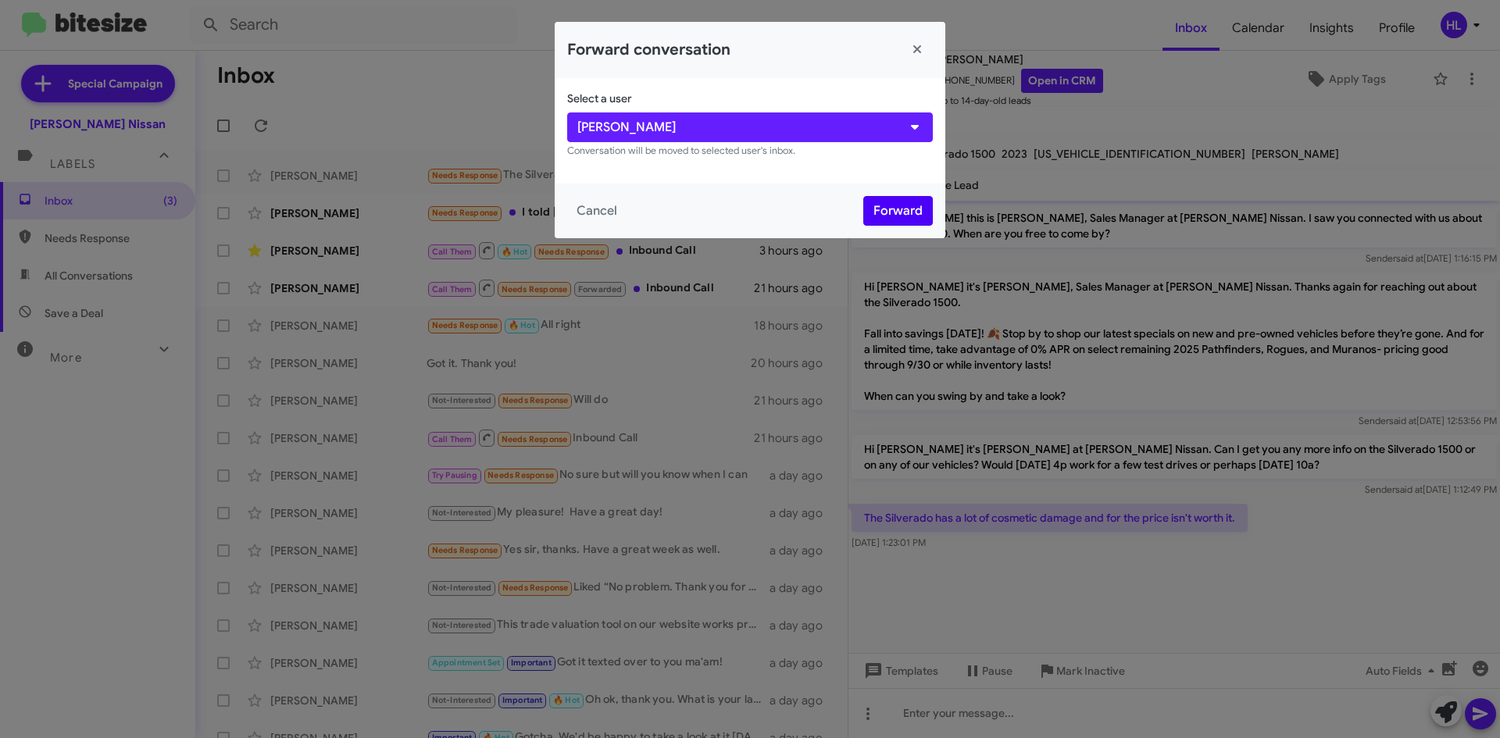 The image size is (1500, 738). Describe the element at coordinates (681, 151) in the screenshot. I see `small: Conversation will be moved to selected user's inbox.` at that location.